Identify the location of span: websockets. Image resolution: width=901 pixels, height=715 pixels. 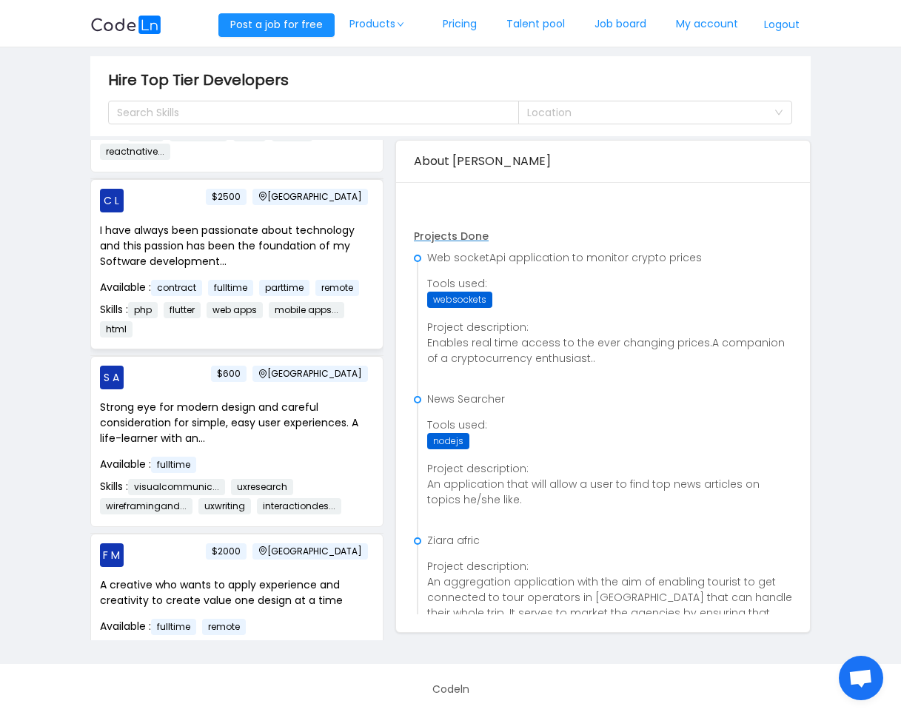
(460, 300).